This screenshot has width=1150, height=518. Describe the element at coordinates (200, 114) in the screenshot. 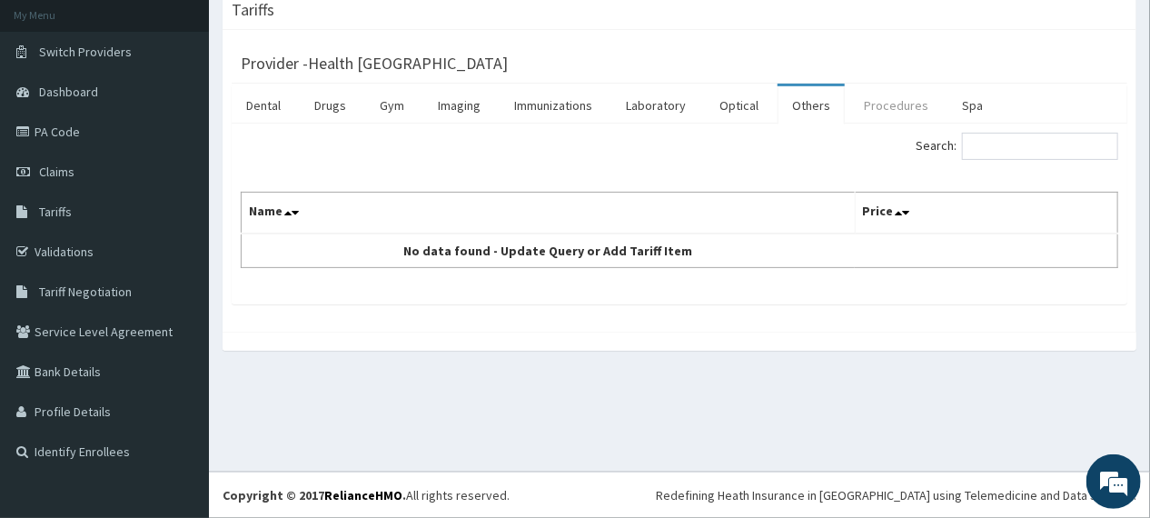

I see `div: Chat with us now` at that location.